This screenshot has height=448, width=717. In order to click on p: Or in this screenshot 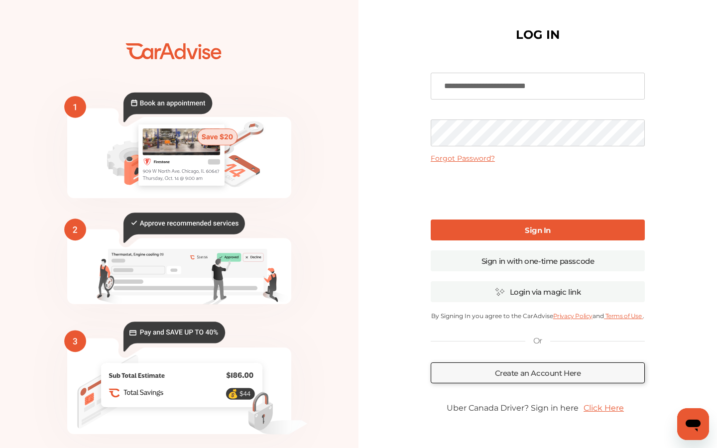, I will do `click(538, 341)`.